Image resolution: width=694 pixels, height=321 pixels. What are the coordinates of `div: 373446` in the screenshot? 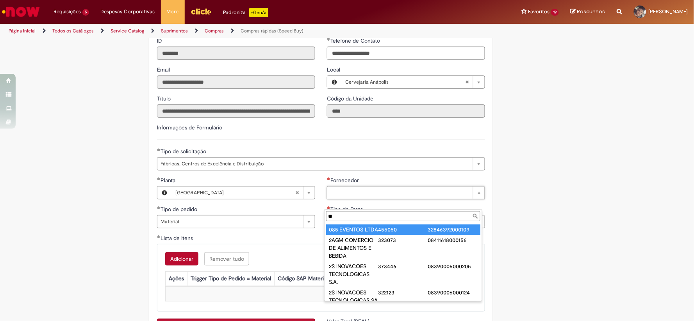 It's located at (403, 266).